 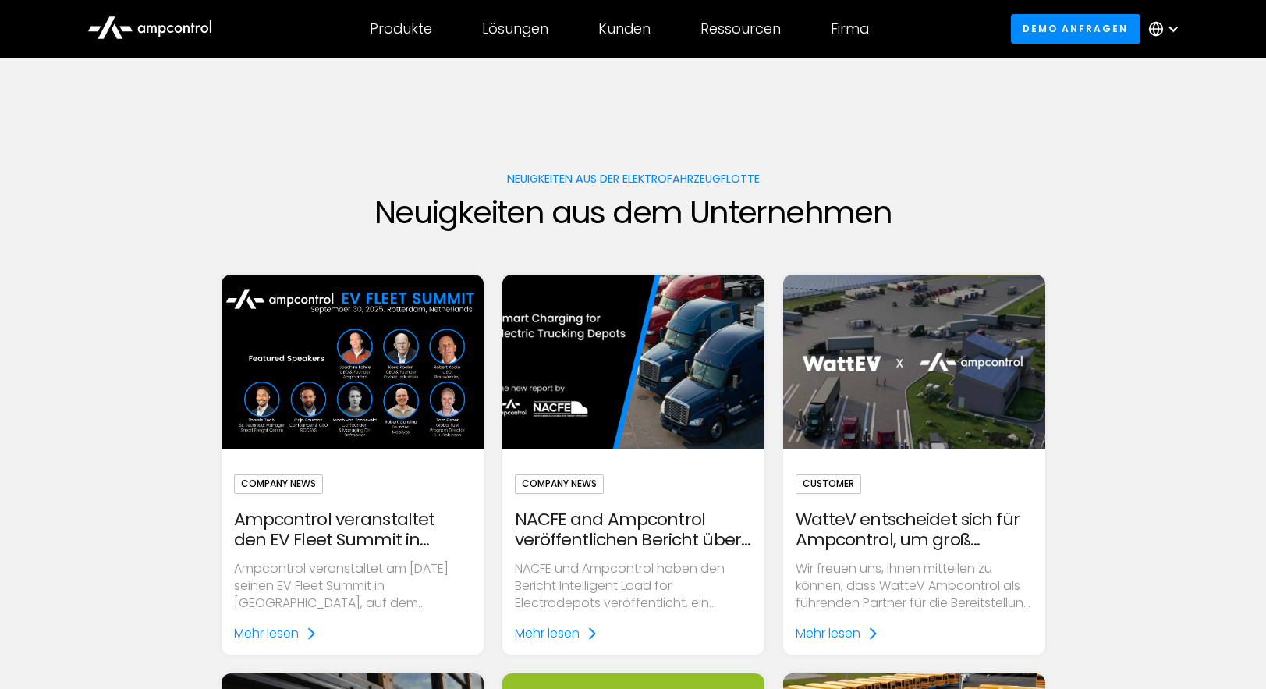 What do you see at coordinates (914, 586) in the screenshot?
I see `p: Wir freuen uns, Ihnen mitteilen zu können, dass WatteV Ampcontrol als führenden Partner für die B...` at bounding box center [914, 586].